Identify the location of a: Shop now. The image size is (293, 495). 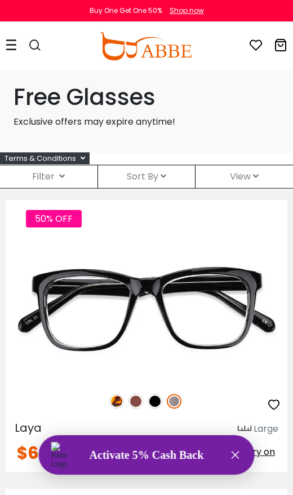
(184, 10).